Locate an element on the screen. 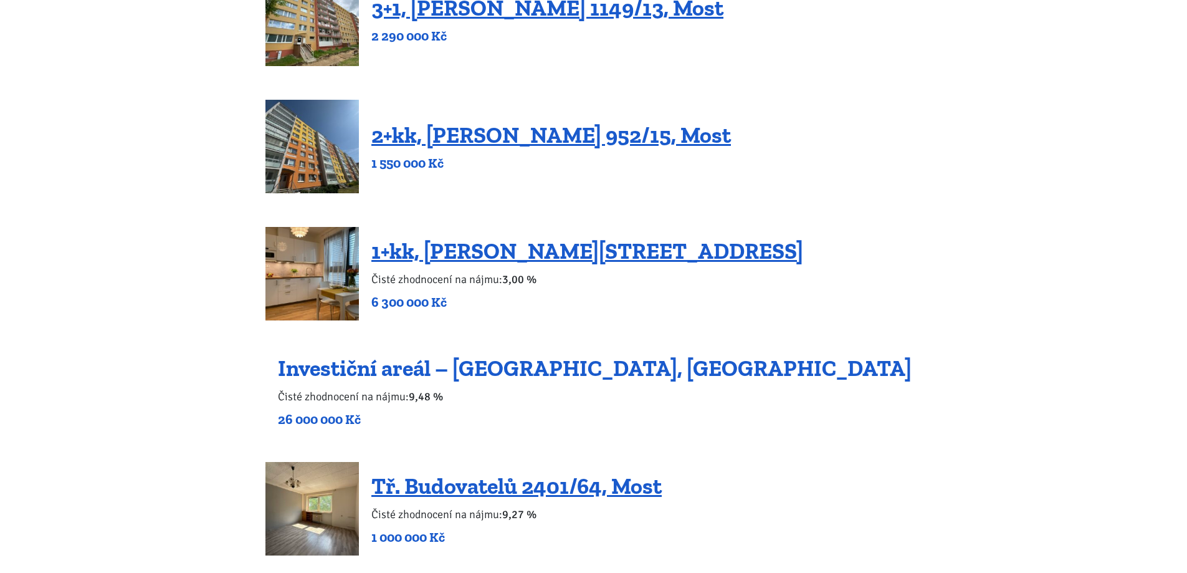 The height and width of the screenshot is (573, 1187). p: 26 000 000 Kč is located at coordinates (595, 419).